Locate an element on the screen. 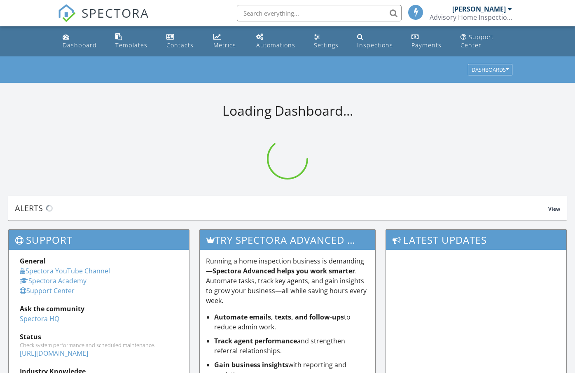  input: Search everything... is located at coordinates (319, 13).